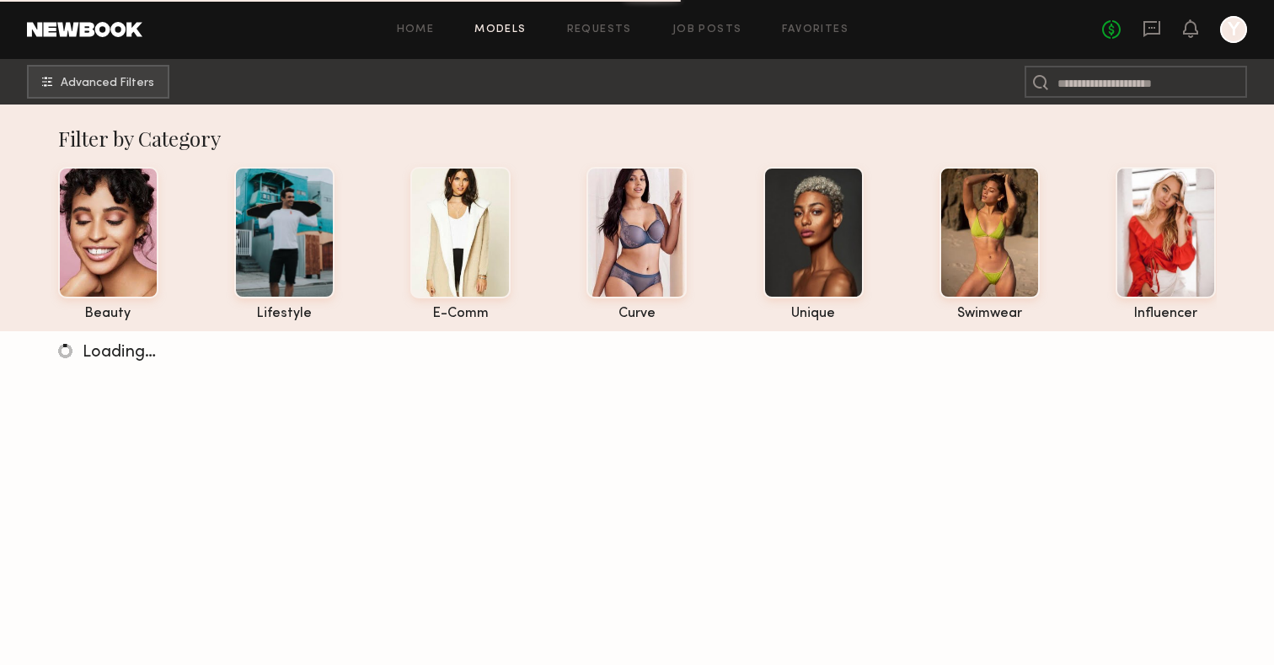 This screenshot has height=665, width=1274. Describe the element at coordinates (108, 313) in the screenshot. I see `div: beauty` at that location.